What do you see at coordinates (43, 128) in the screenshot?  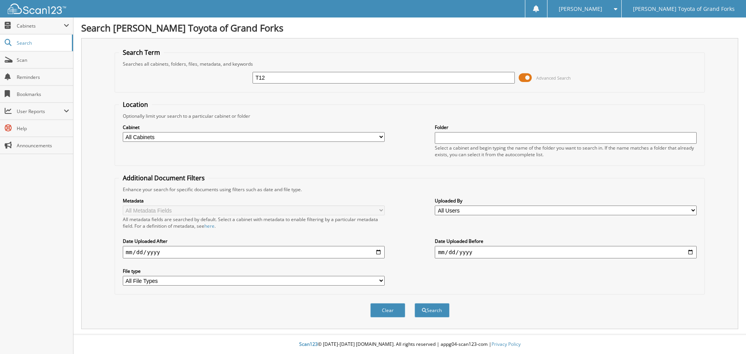 I see `span: Help` at bounding box center [43, 128].